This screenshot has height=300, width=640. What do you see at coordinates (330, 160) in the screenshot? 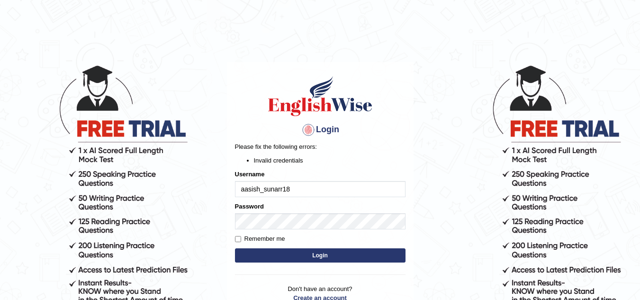
I see `li: Invalid credentials` at bounding box center [330, 160].